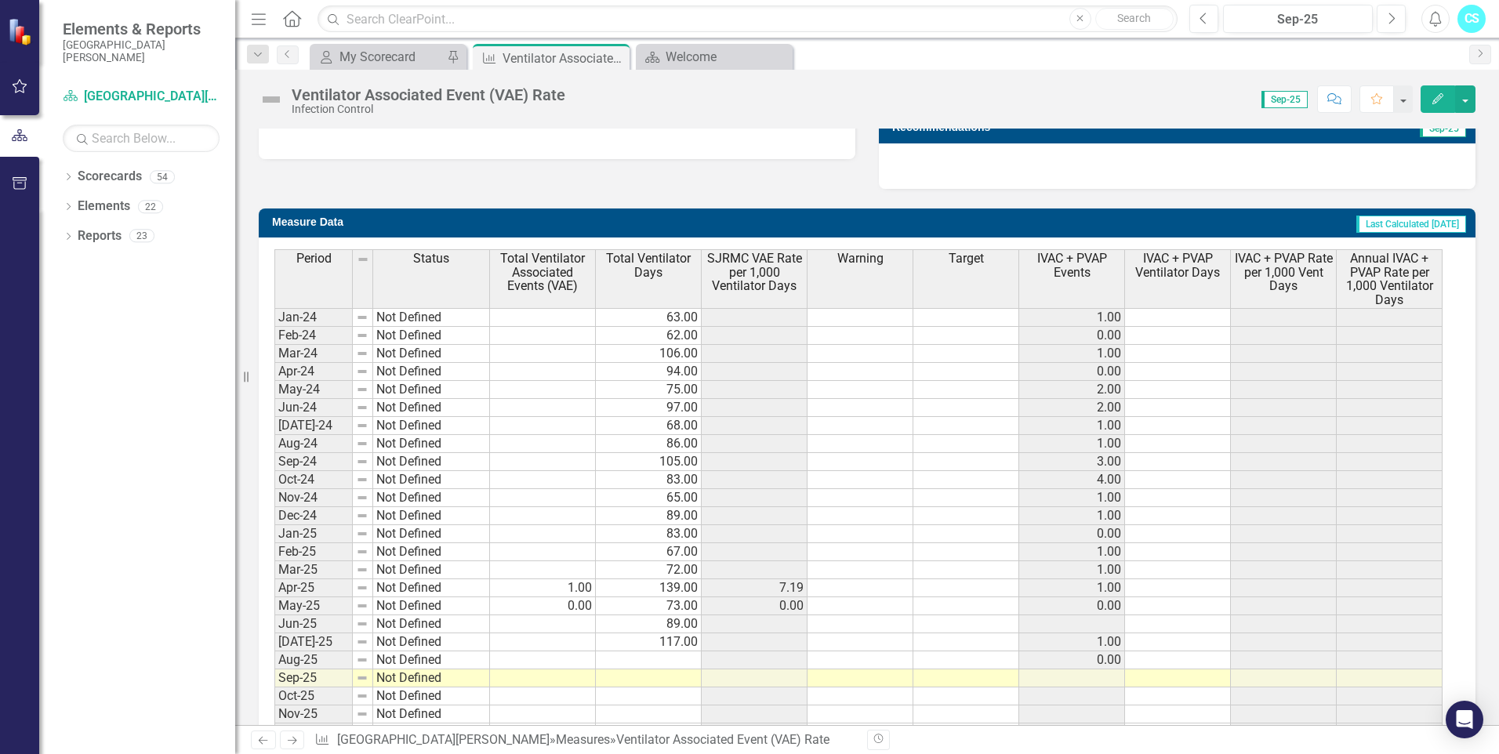  What do you see at coordinates (21, 31) in the screenshot?
I see `img: ClearPoint Strategy` at bounding box center [21, 31].